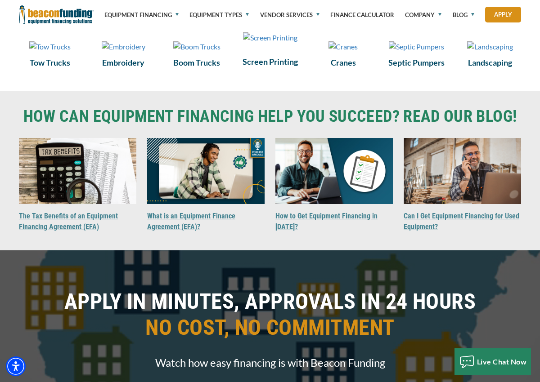  Describe the element at coordinates (490, 47) in the screenshot. I see `img: Landscaping` at that location.